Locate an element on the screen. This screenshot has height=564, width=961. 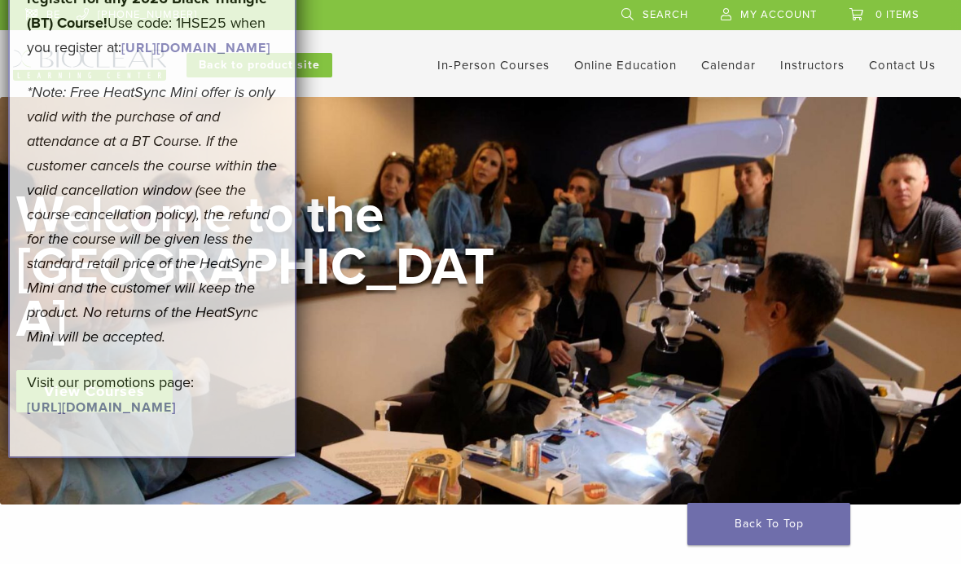
span: Search is located at coordinates (665, 15).